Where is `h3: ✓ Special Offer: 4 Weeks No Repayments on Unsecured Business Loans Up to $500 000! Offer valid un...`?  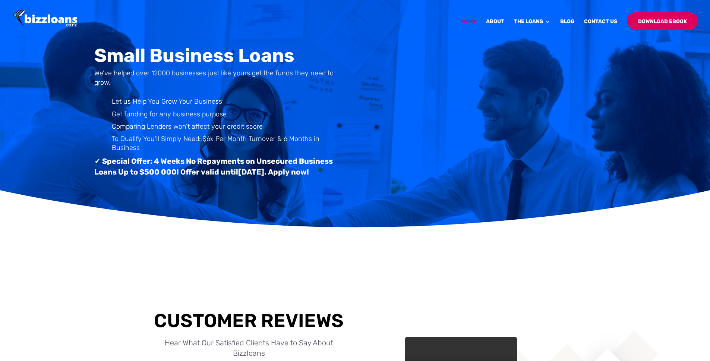 h3: ✓ Special Offer: 4 Weeks No Repayments on Unsecured Business Loans Up to $500 000! Offer valid un... is located at coordinates (218, 169).